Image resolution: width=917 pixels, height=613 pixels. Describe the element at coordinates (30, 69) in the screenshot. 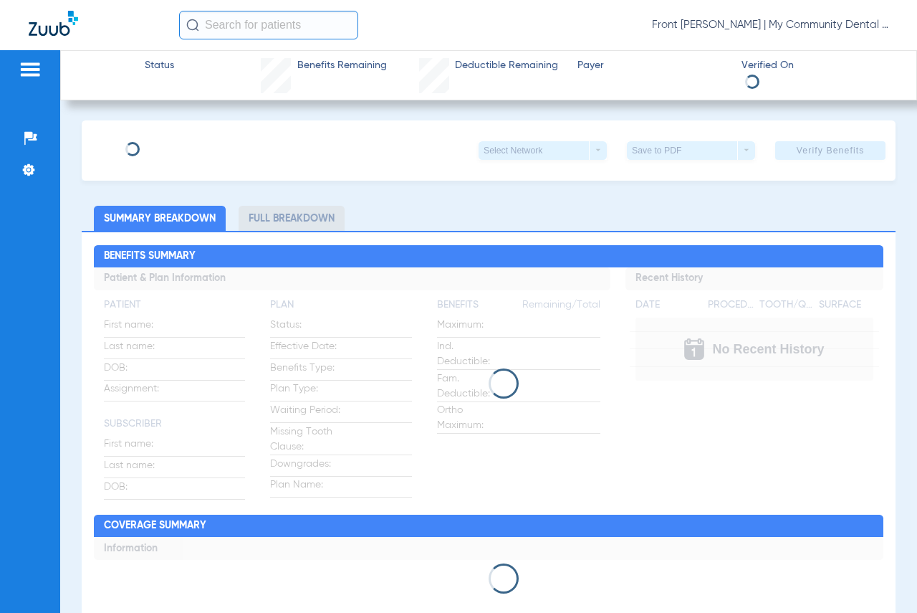

I see `img: hamburger-icon` at that location.